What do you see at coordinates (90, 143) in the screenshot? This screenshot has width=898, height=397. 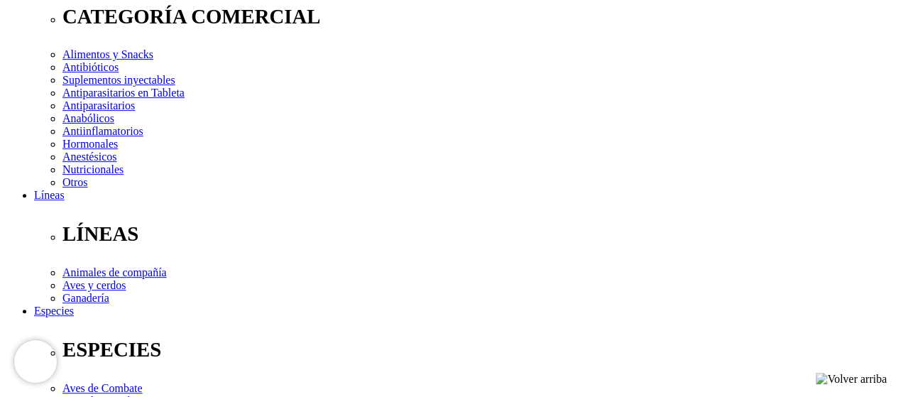 I see `a: Hormonales` at bounding box center [90, 143].